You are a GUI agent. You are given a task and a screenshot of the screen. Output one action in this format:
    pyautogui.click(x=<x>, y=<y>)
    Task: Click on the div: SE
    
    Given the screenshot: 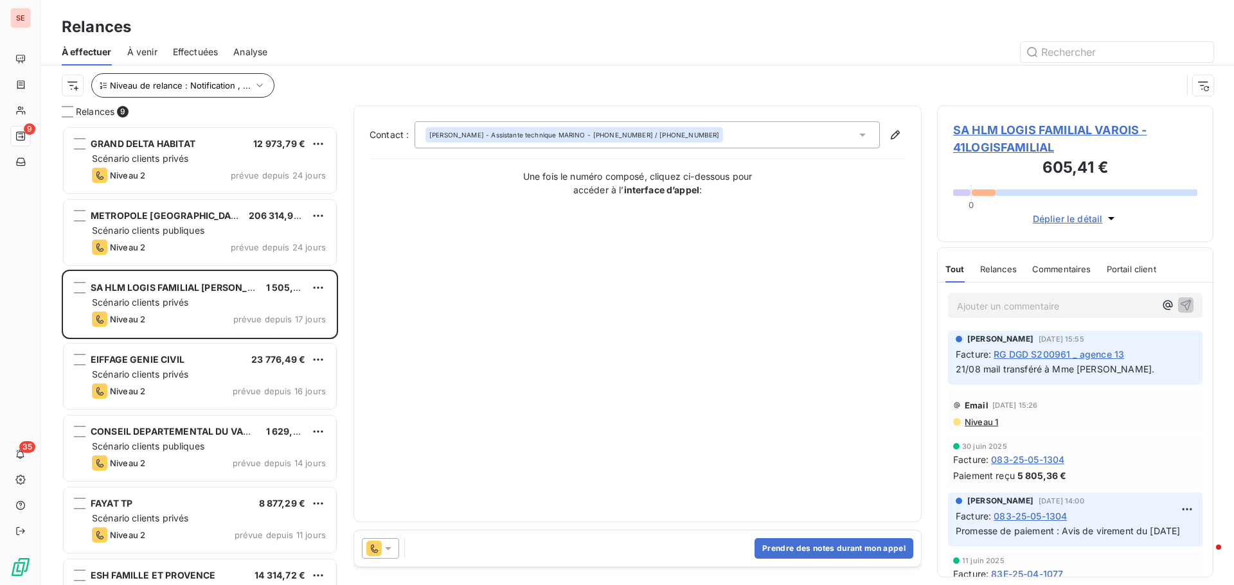 What is the action you would take?
    pyautogui.click(x=21, y=18)
    